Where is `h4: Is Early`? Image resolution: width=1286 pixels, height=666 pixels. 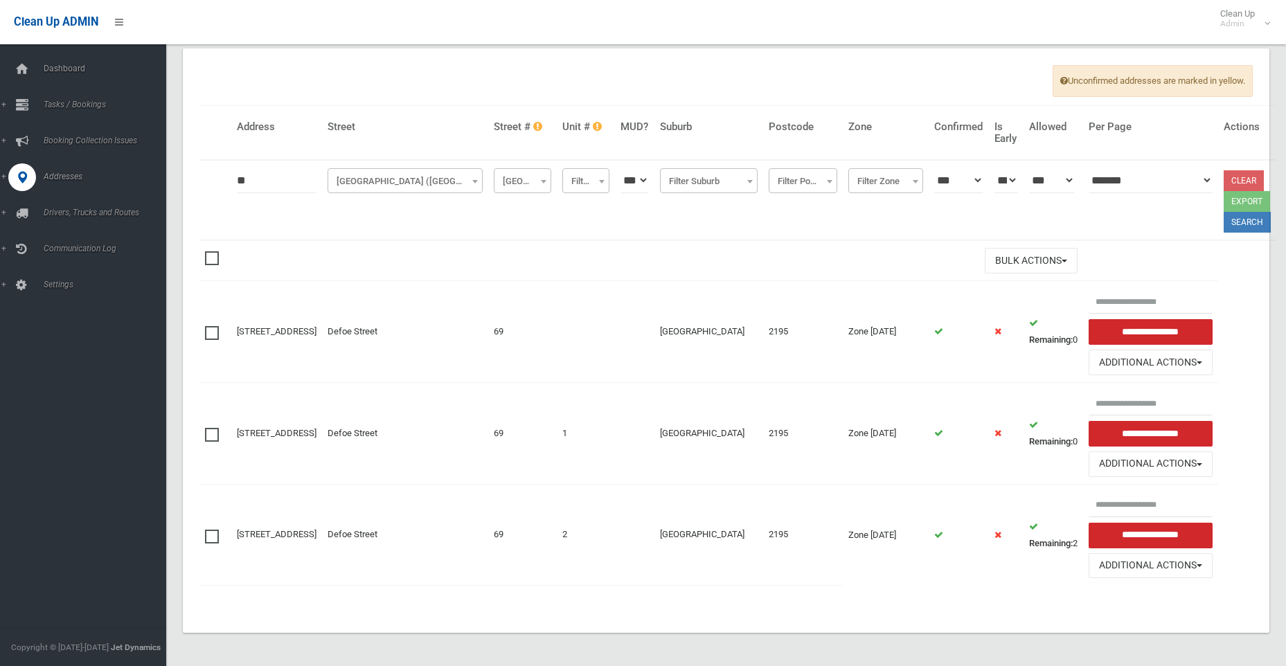 h4: Is Early is located at coordinates (1006, 132).